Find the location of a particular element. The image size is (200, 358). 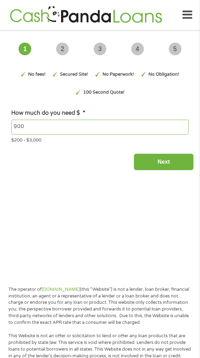

p: No fees! is located at coordinates (37, 74).